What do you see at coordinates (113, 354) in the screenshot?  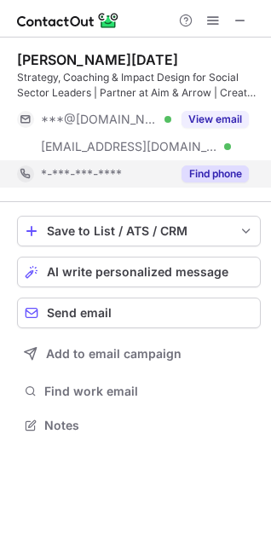 I see `span: Add to email campaign` at bounding box center [113, 354].